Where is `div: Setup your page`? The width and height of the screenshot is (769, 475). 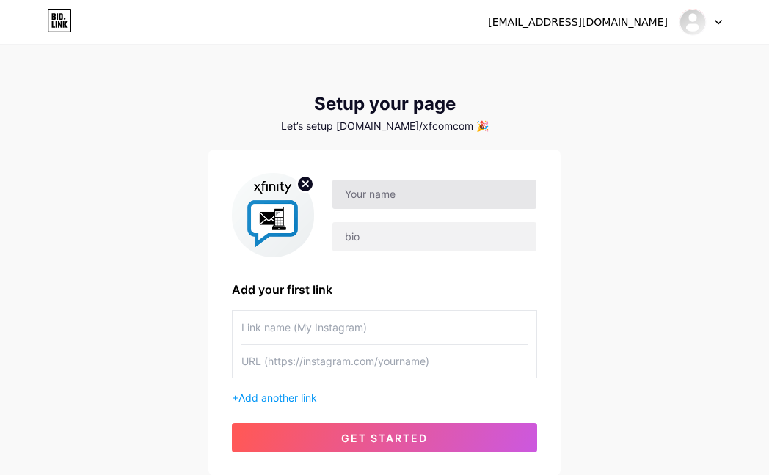 div: Setup your page is located at coordinates (384, 104).